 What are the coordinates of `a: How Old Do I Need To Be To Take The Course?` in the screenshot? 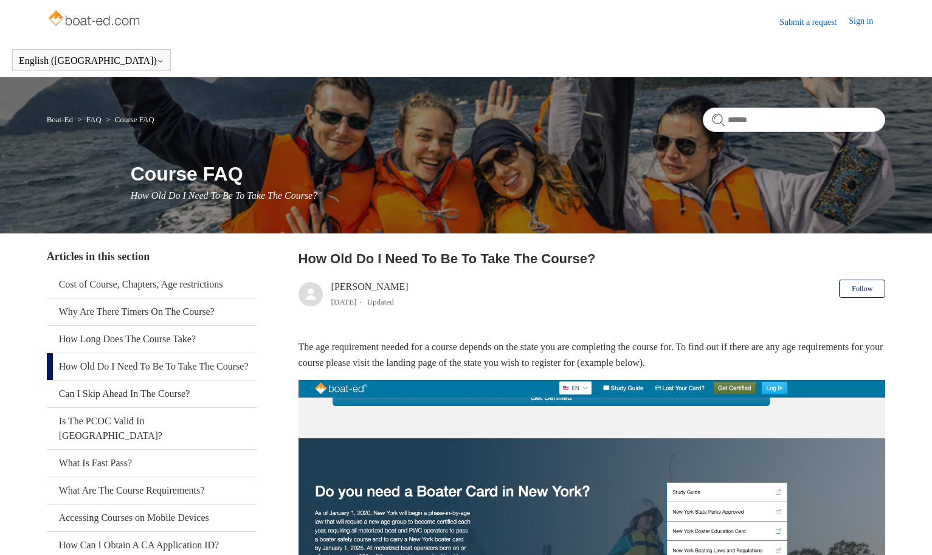 It's located at (151, 367).